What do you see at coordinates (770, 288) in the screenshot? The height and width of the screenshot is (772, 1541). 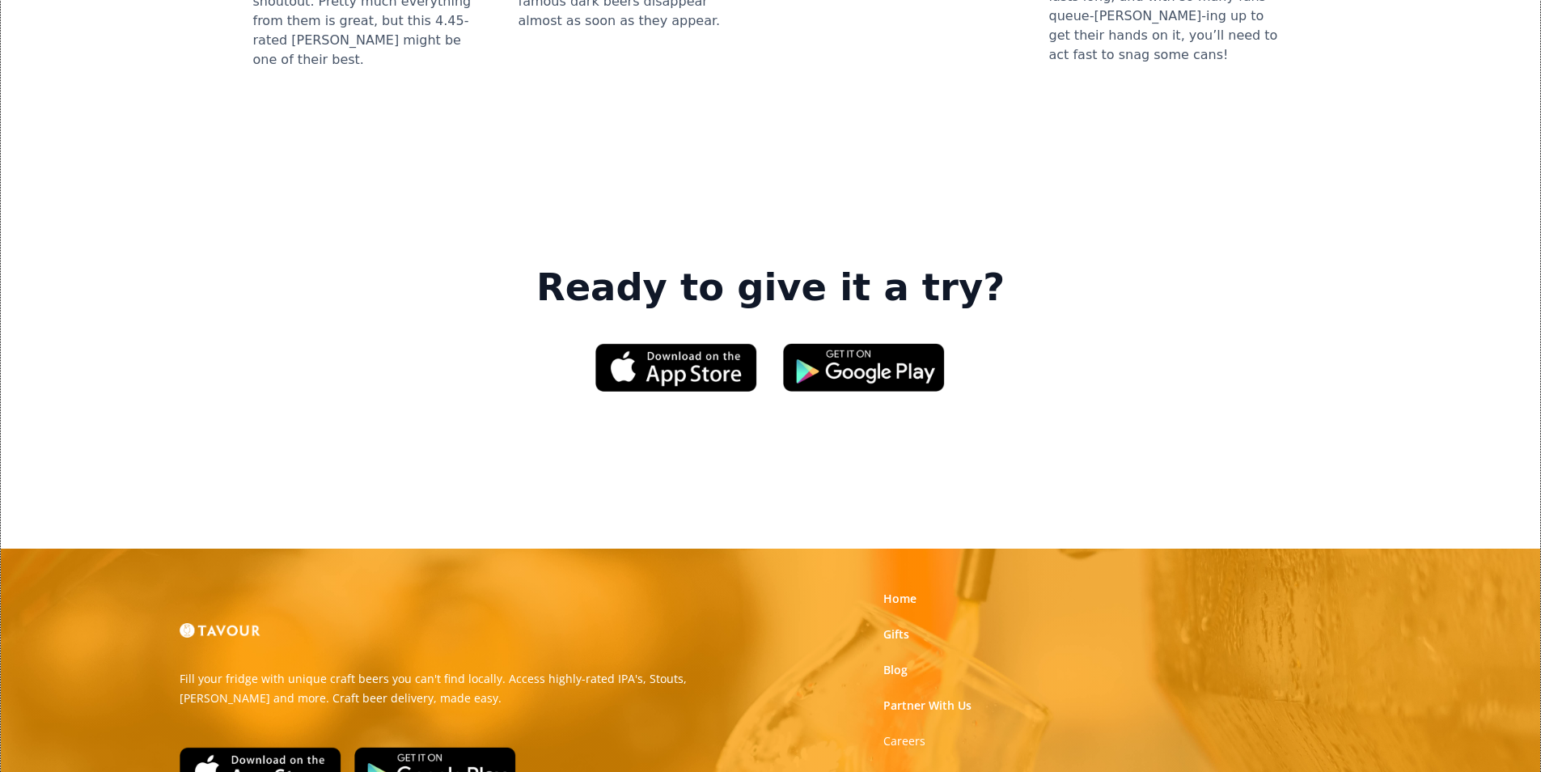 I see `strong: Ready to give it a try?` at bounding box center [770, 288].